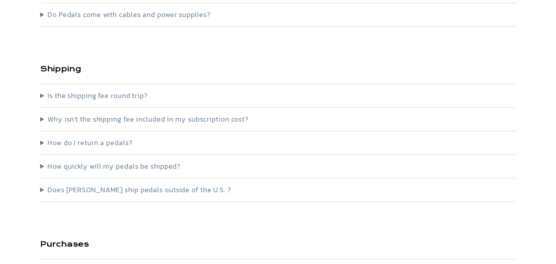  I want to click on summary: Do Pedals come with cables and power supplies?, so click(278, 15).